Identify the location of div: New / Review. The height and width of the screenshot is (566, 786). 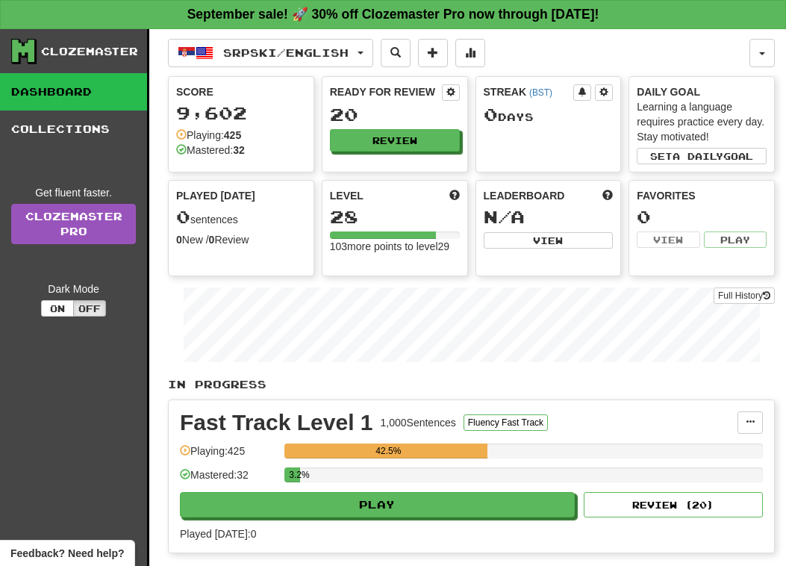
(241, 240).